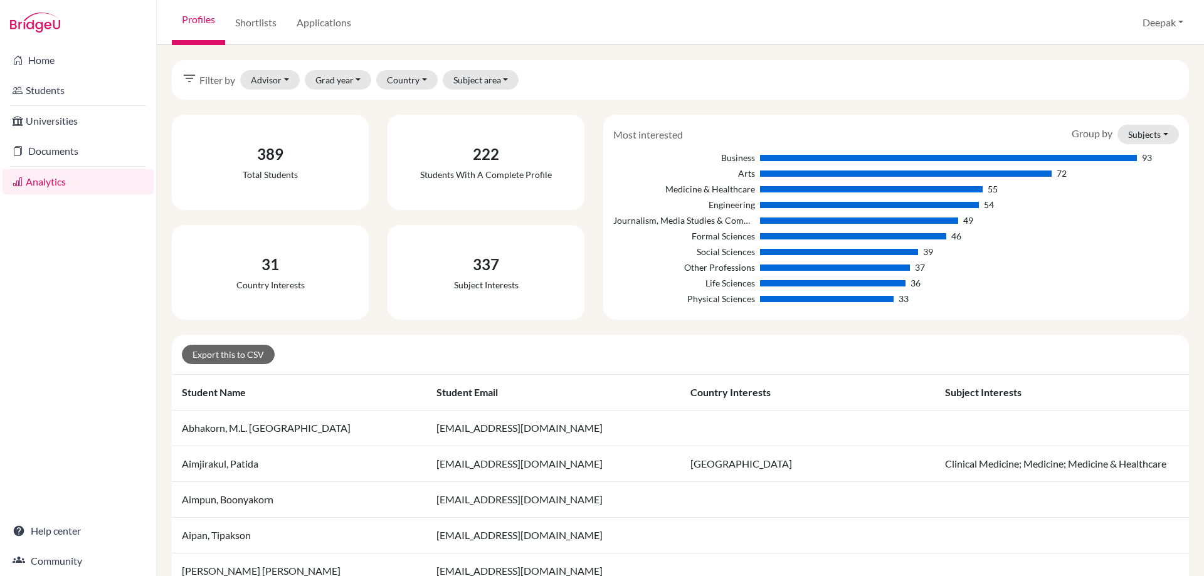  What do you see at coordinates (683, 189) in the screenshot?
I see `div: Medicine & Healthcare` at bounding box center [683, 189].